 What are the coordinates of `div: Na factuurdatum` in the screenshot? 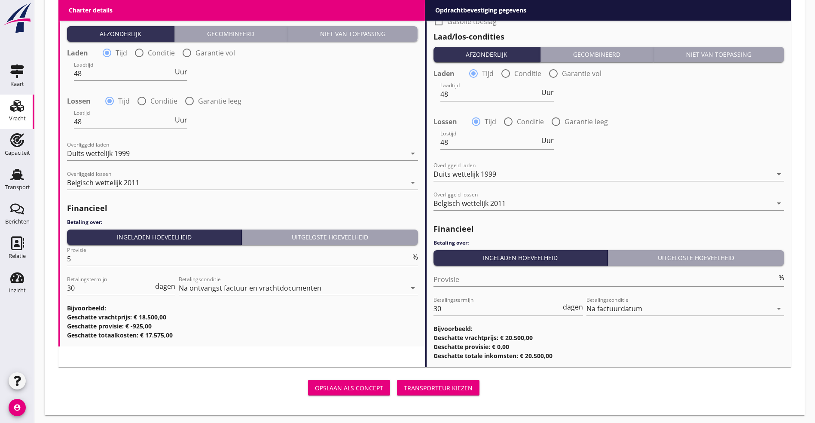 It's located at (615, 309).